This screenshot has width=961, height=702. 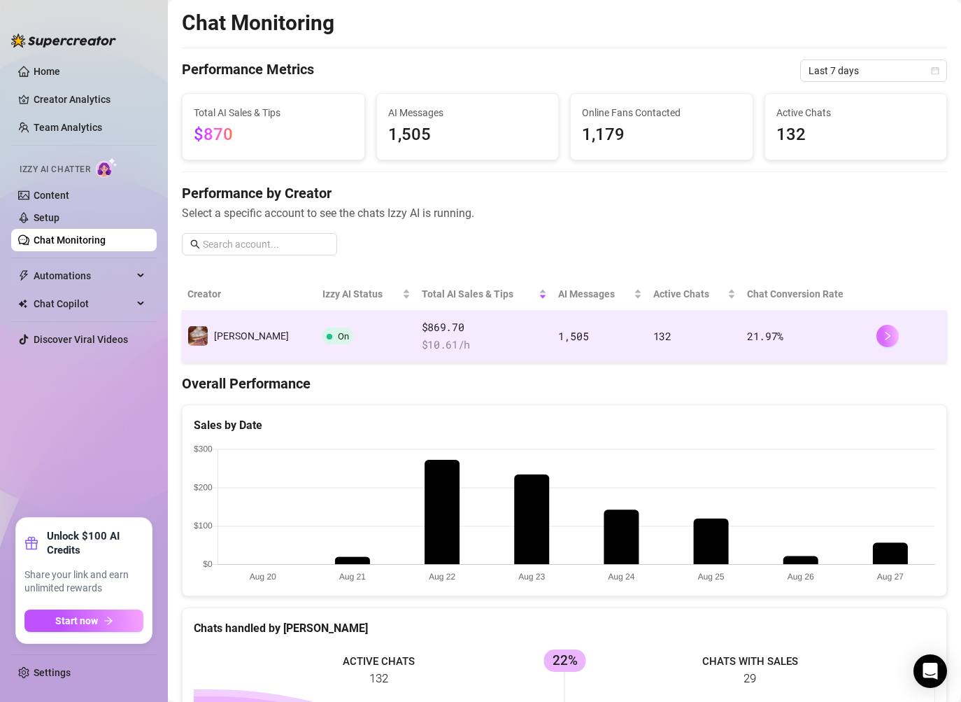 What do you see at coordinates (52, 672) in the screenshot?
I see `a: Settings` at bounding box center [52, 672].